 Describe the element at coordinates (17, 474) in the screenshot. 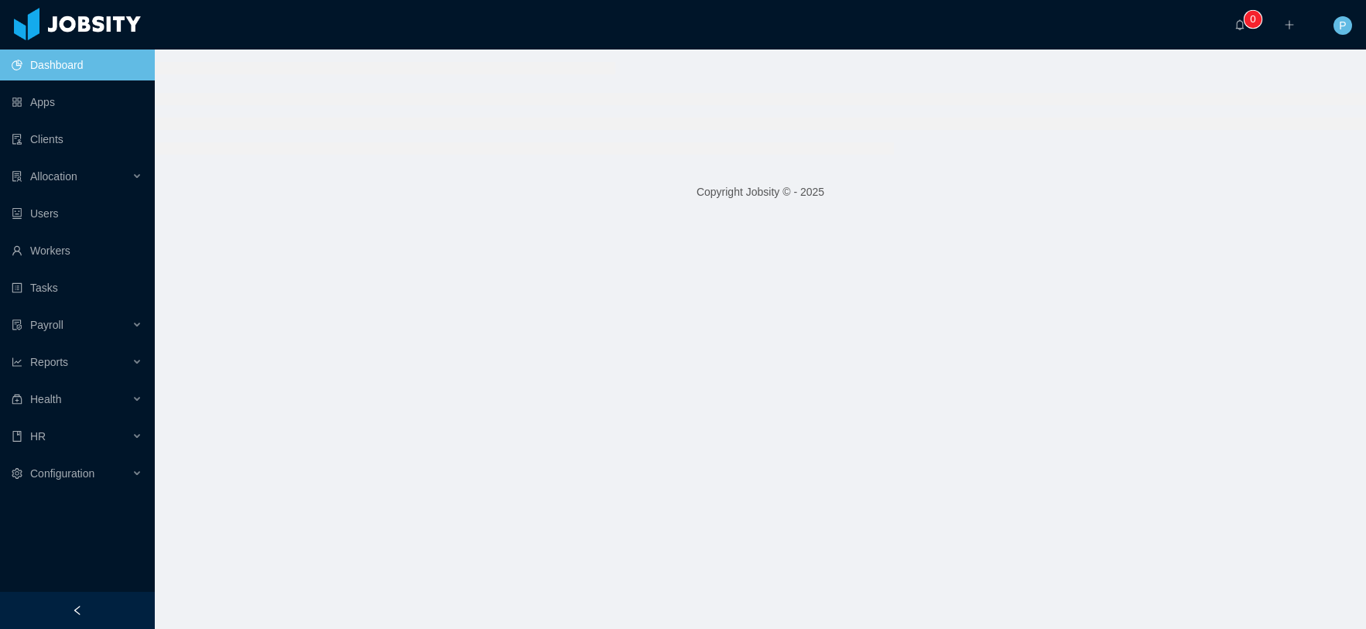

I see `i: icon: setting` at that location.